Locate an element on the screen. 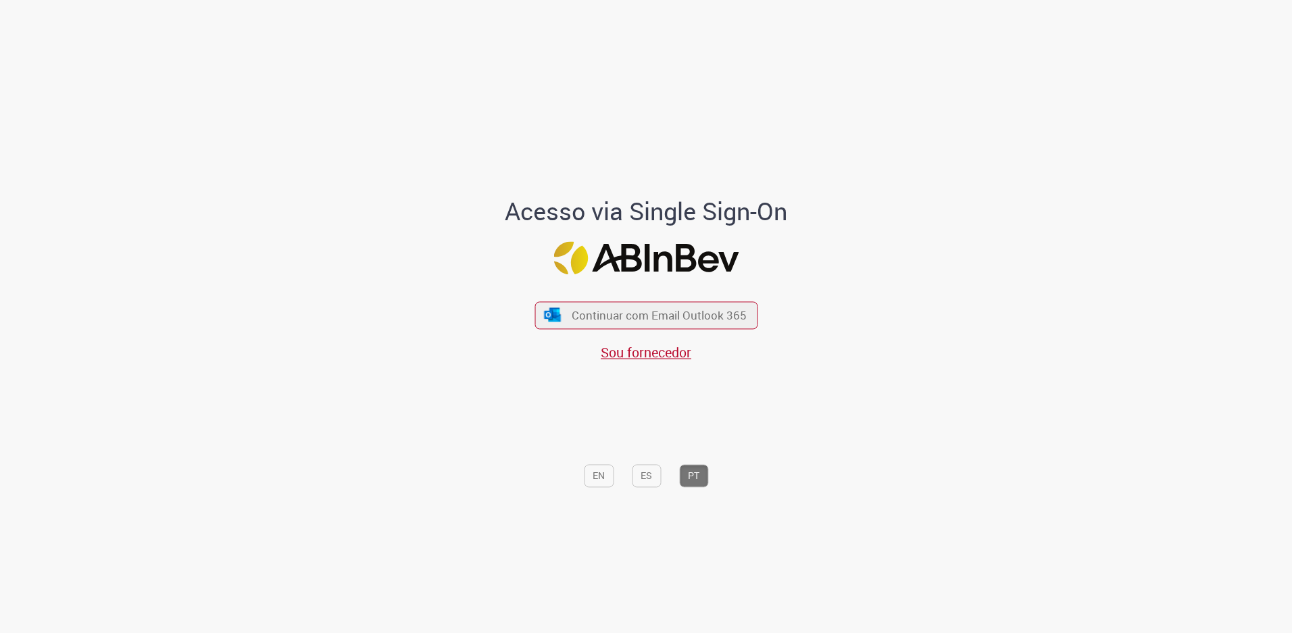  span: Continuar com Email Outlook 365 is located at coordinates (659, 315).